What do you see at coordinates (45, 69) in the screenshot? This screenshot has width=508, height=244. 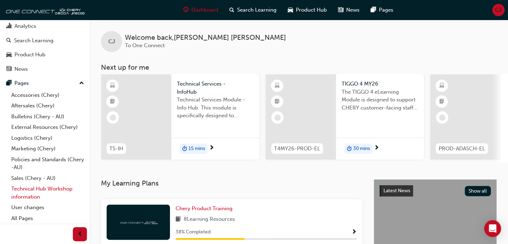 I see `a: News` at bounding box center [45, 69].